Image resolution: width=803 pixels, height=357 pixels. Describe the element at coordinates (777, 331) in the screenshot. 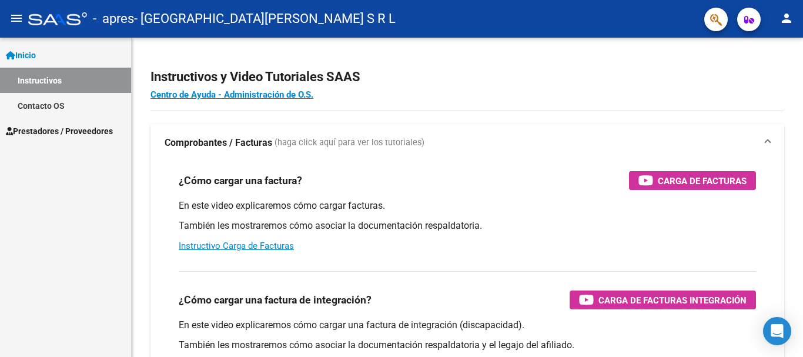

I see `div: Open Intercom Messenger` at that location.